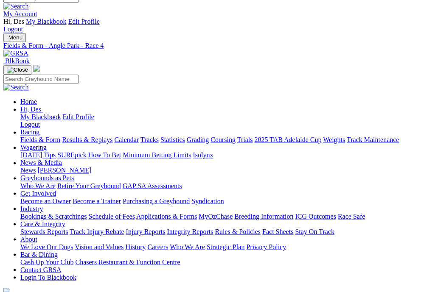  Describe the element at coordinates (219, 247) in the screenshot. I see `div: About` at that location.